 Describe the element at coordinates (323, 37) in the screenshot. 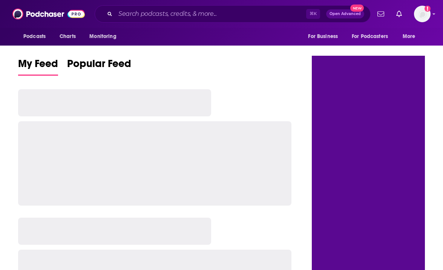

I see `span: For Business` at that location.